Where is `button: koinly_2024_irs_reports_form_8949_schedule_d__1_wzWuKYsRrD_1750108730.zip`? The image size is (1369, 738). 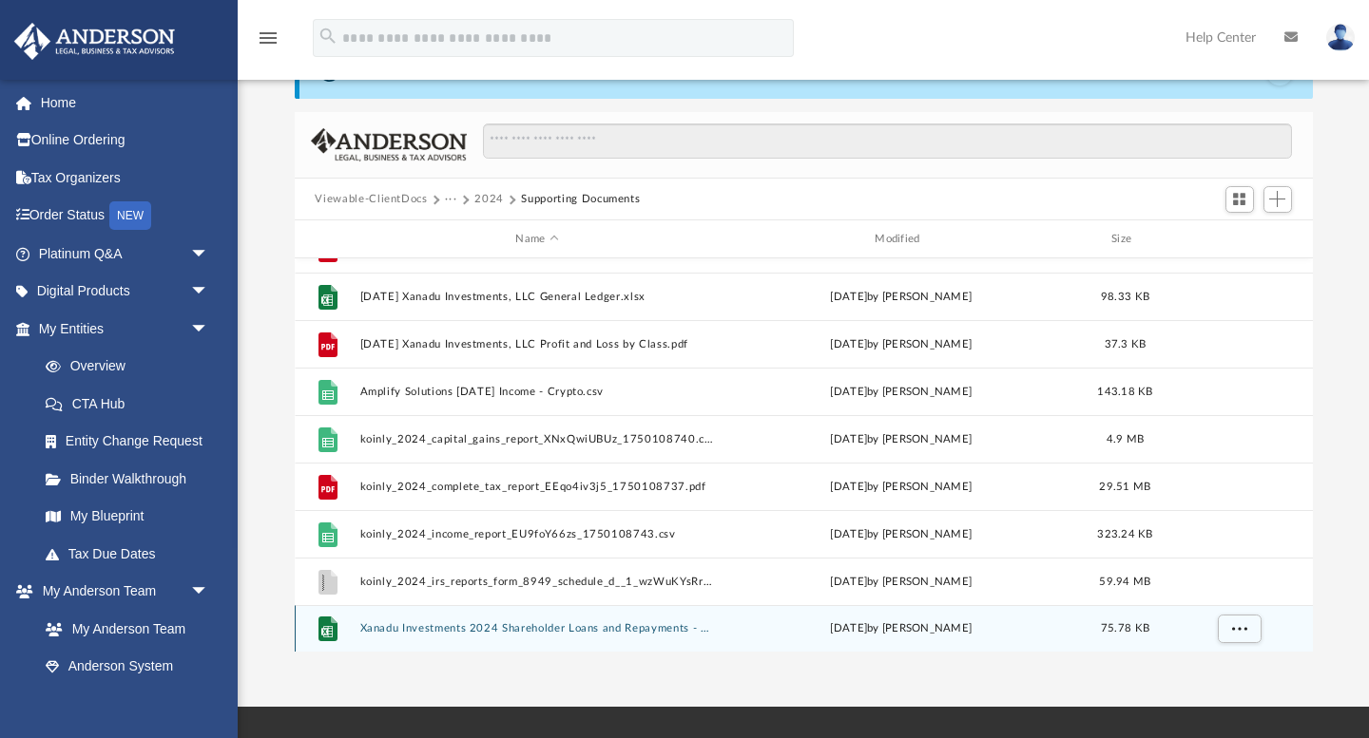
button: koinly_2024_irs_reports_form_8949_schedule_d__1_wzWuKYsRrD_1750108730.zip is located at coordinates (537, 582).